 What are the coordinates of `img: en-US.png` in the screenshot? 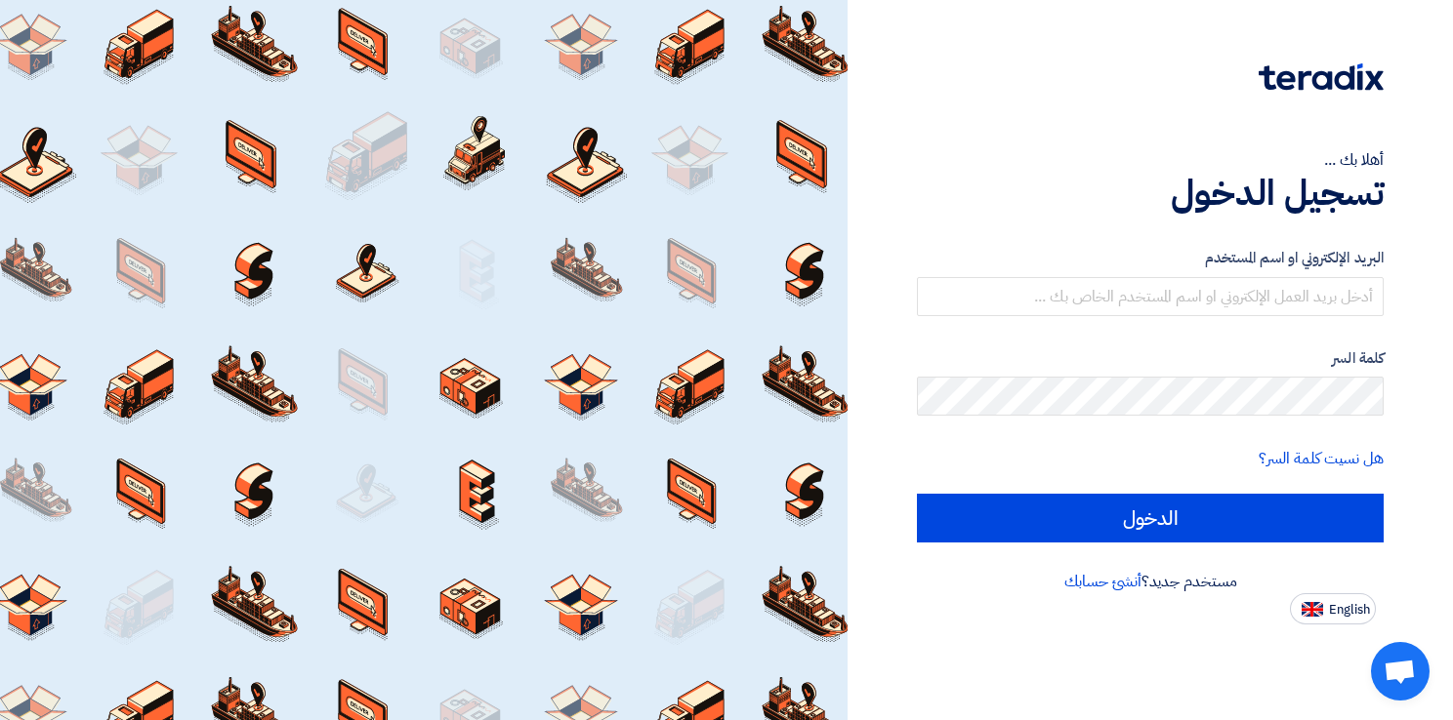 It's located at (1312, 609).